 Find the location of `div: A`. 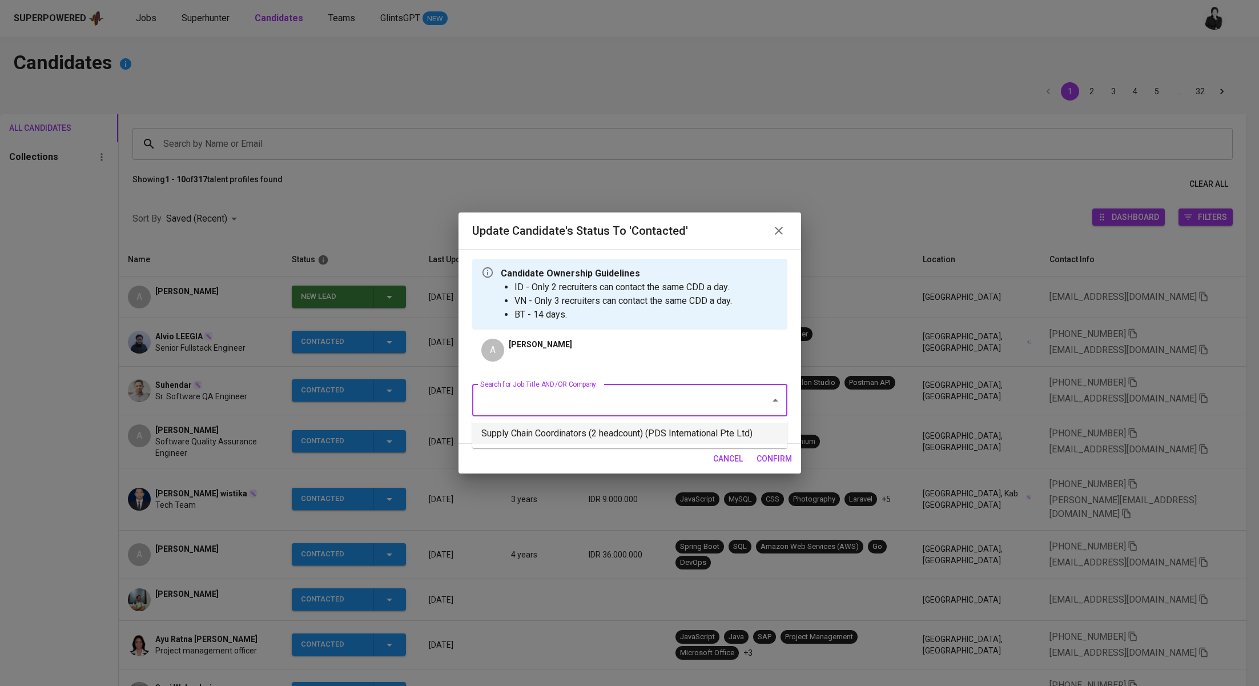

div: A is located at coordinates (493, 350).